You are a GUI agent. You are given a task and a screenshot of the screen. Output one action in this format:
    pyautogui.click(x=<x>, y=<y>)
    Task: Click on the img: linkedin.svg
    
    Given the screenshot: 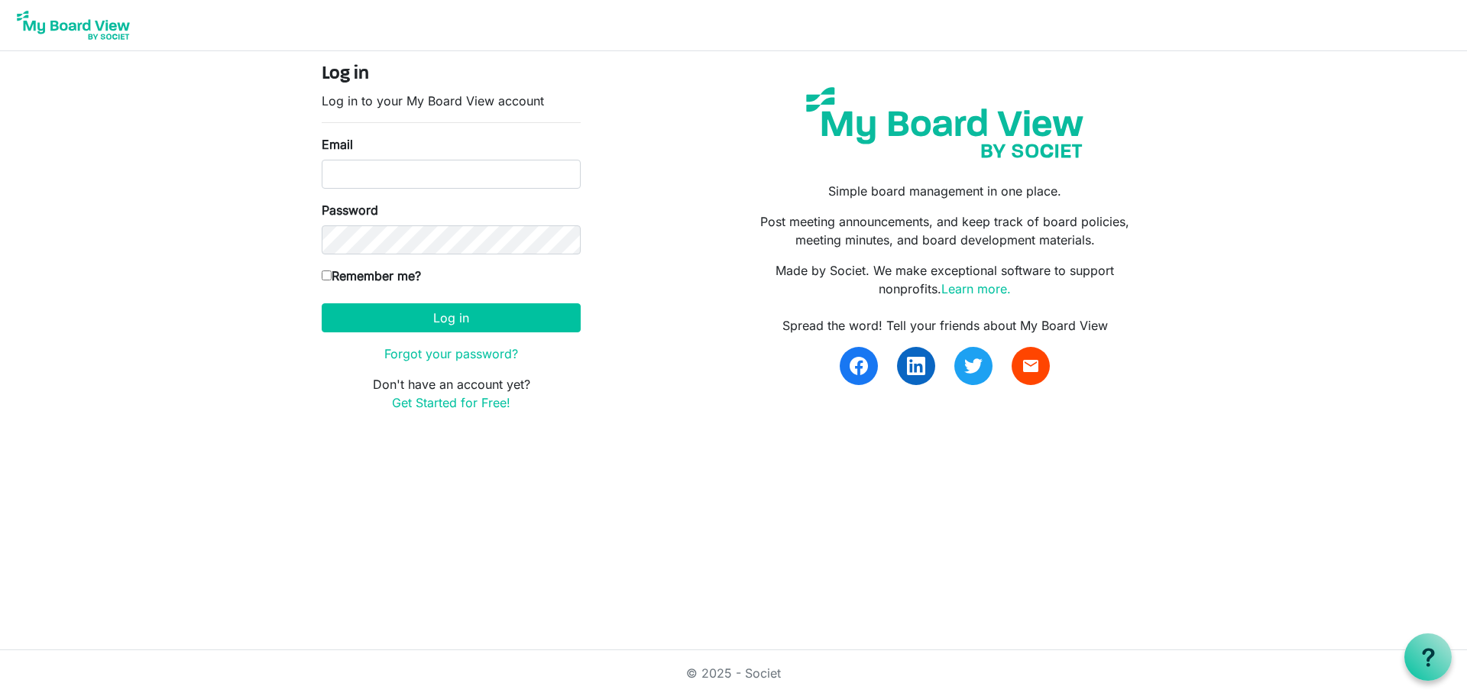 What is the action you would take?
    pyautogui.click(x=916, y=366)
    